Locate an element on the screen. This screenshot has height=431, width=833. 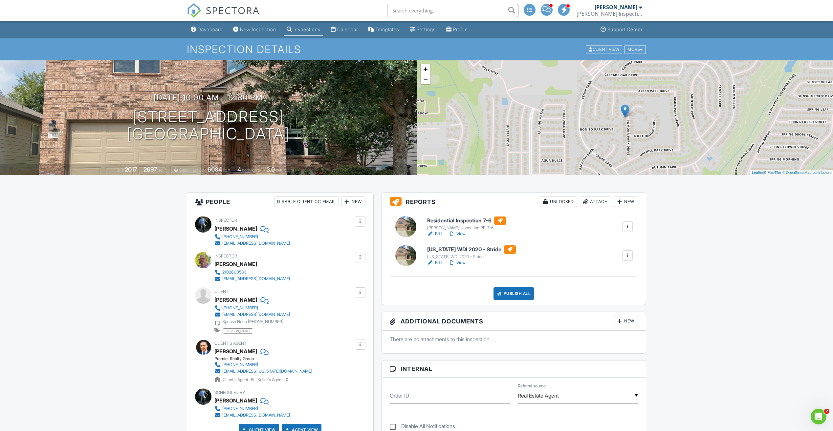
input: Search everything... is located at coordinates (453, 11).